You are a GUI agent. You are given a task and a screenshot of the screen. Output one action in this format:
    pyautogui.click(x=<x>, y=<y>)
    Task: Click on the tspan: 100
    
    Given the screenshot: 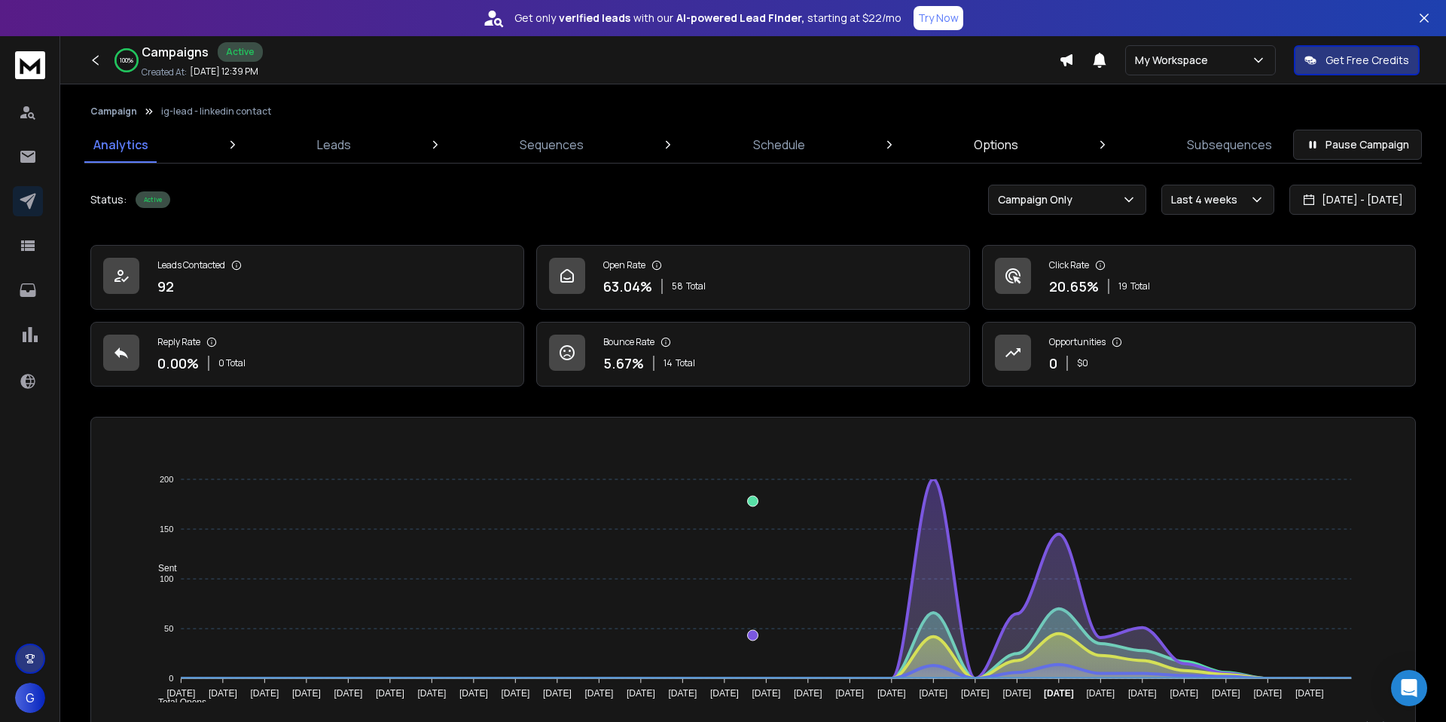 What is the action you would take?
    pyautogui.click(x=166, y=579)
    